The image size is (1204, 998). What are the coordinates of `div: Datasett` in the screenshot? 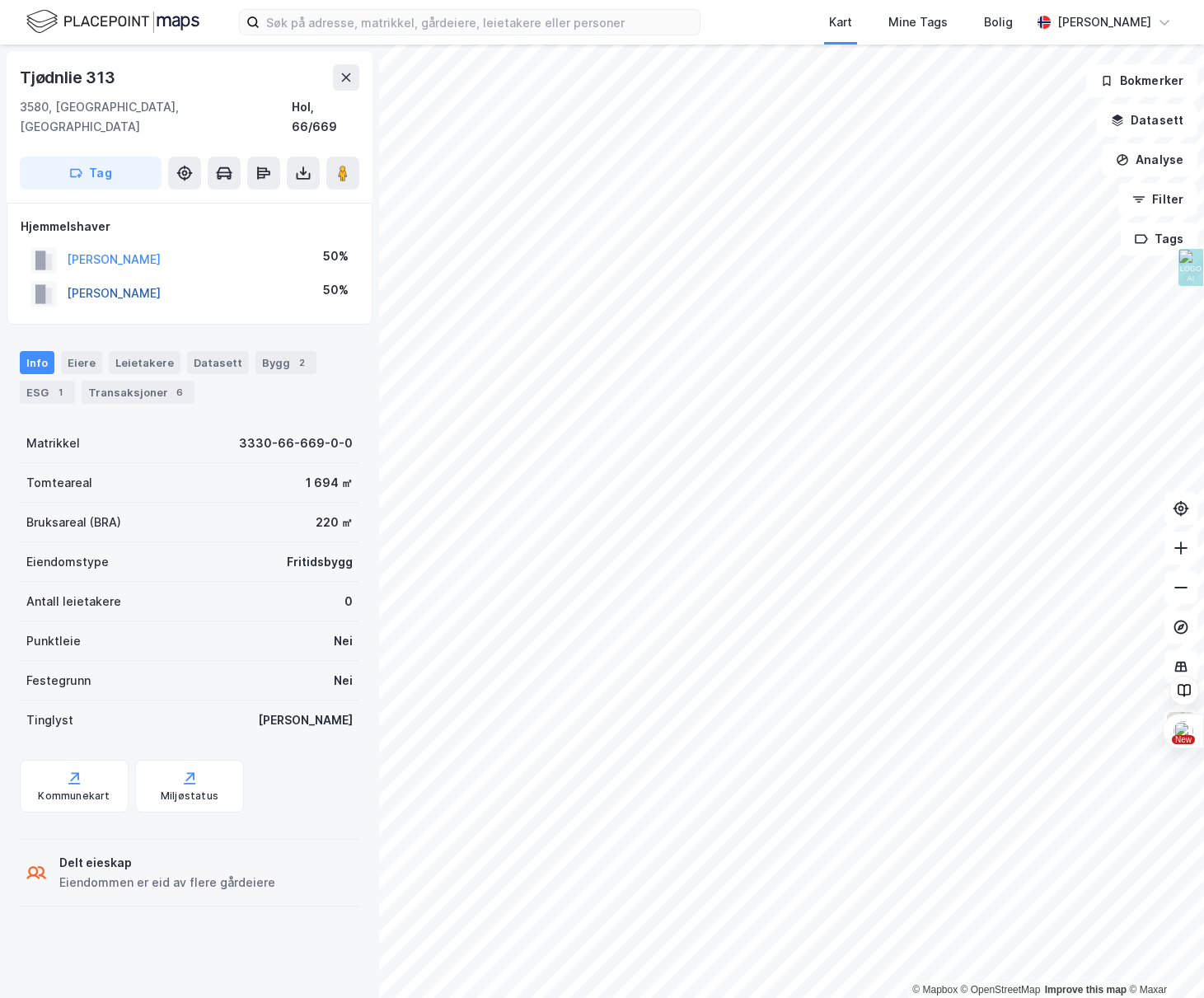 It's located at (218, 363).